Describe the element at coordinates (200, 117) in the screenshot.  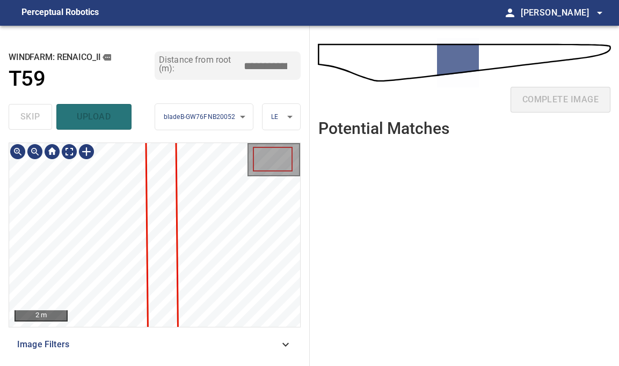
I see `span: bladeB-GW76FNB20052` at that location.